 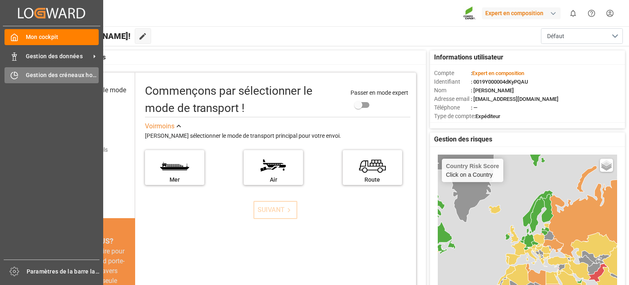 I want to click on font: Gestion des données, so click(x=54, y=56).